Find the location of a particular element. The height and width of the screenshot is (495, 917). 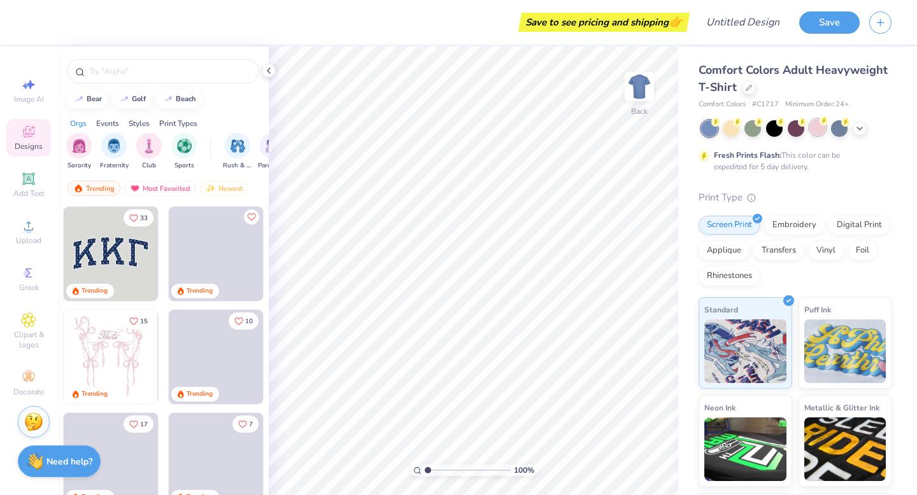

span: Image AI is located at coordinates (29, 99).